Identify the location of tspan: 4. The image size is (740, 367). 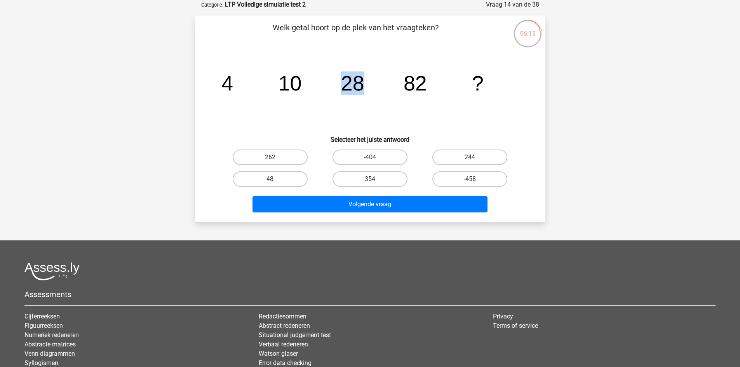
(227, 83).